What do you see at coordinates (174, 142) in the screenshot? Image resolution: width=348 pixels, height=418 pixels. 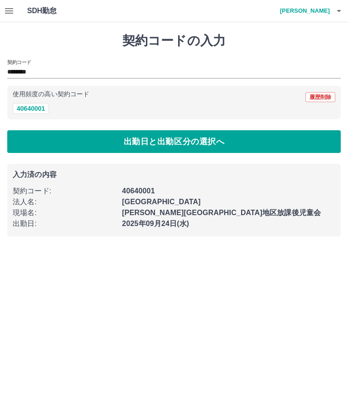 I see `button: 出勤日と出勤区分の選択へ` at bounding box center [174, 142].